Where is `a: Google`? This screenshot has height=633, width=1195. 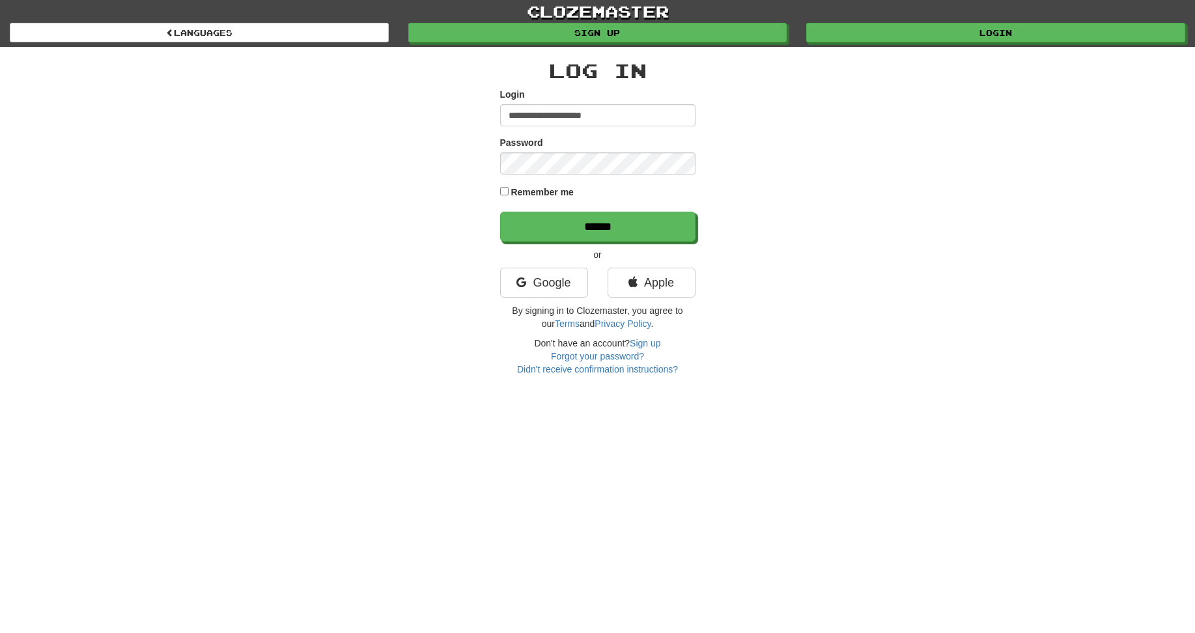
a: Google is located at coordinates (544, 283).